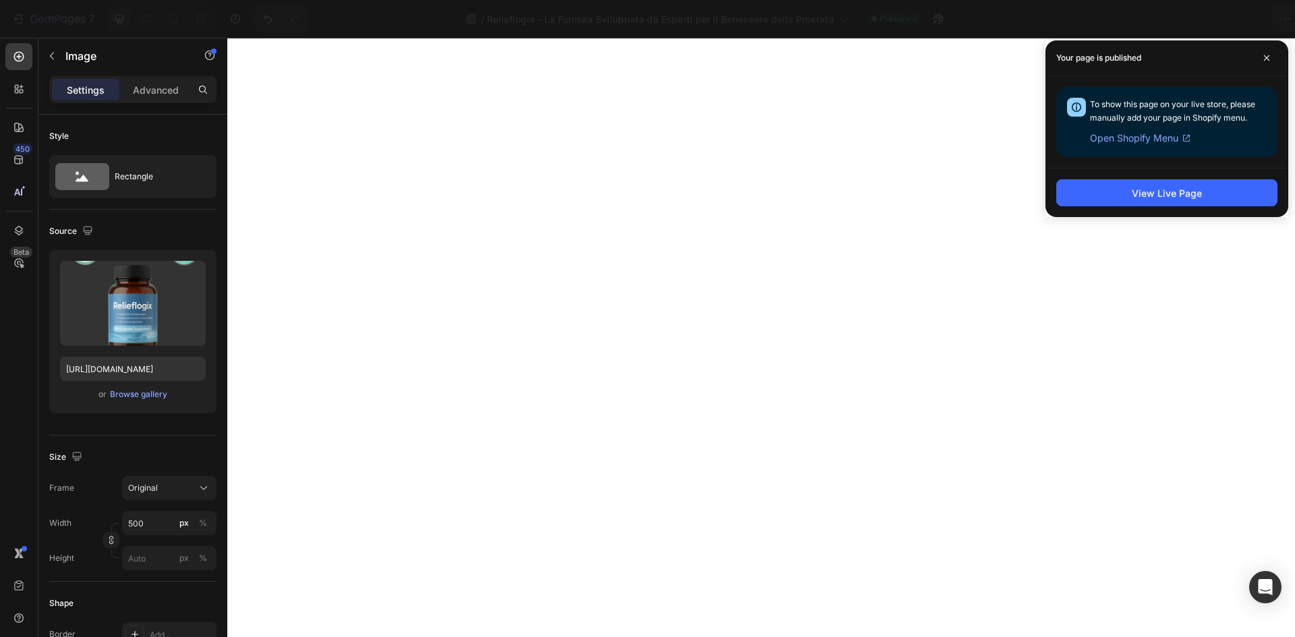 The image size is (1295, 637). Describe the element at coordinates (123, 56) in the screenshot. I see `p: Image` at that location.